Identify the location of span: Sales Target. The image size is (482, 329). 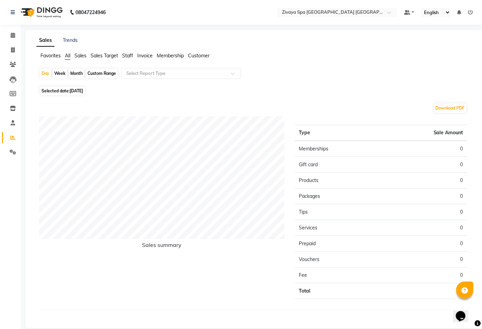
(104, 56).